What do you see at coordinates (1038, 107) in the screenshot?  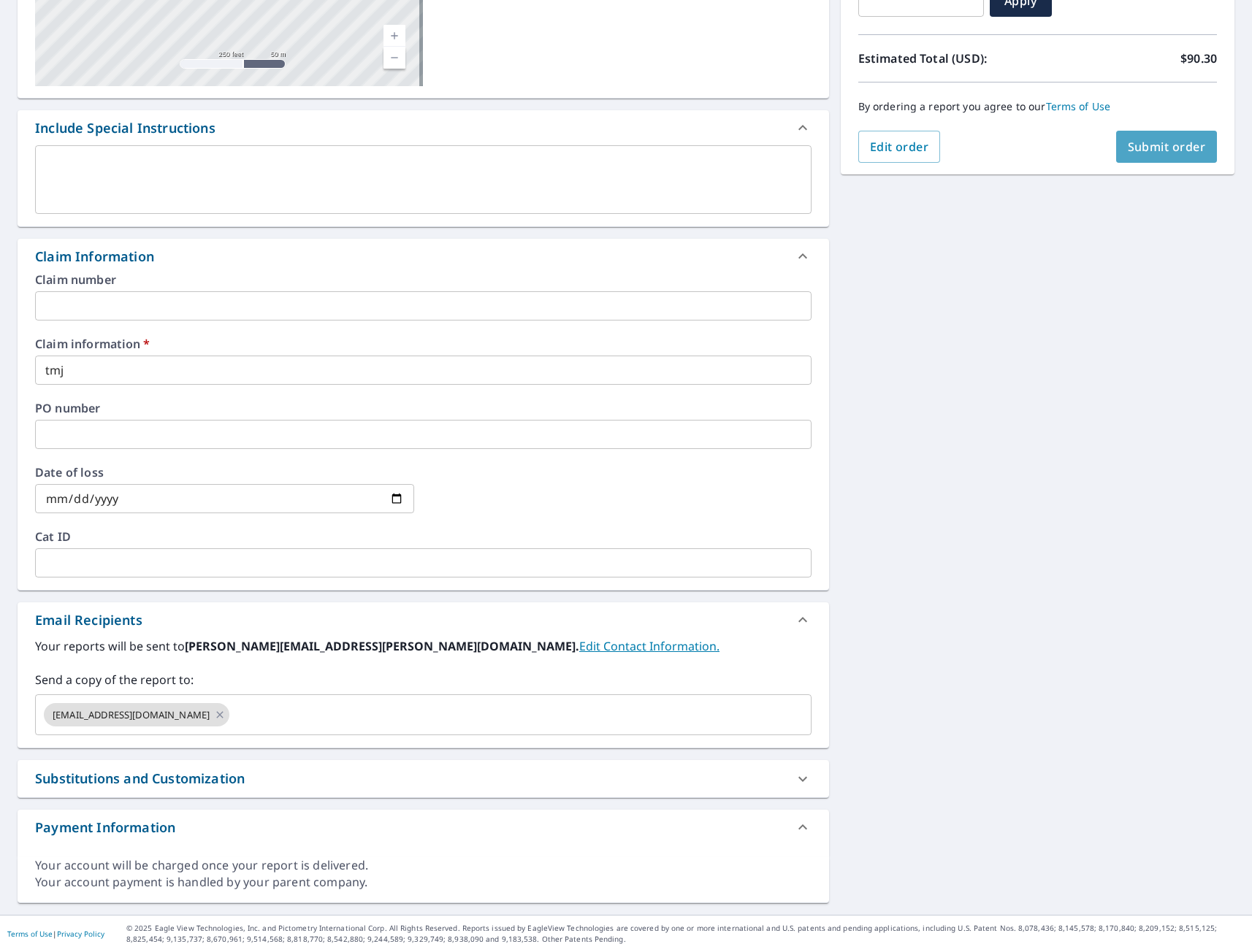 I see `p: By ordering a report you agree to our` at bounding box center [1038, 107].